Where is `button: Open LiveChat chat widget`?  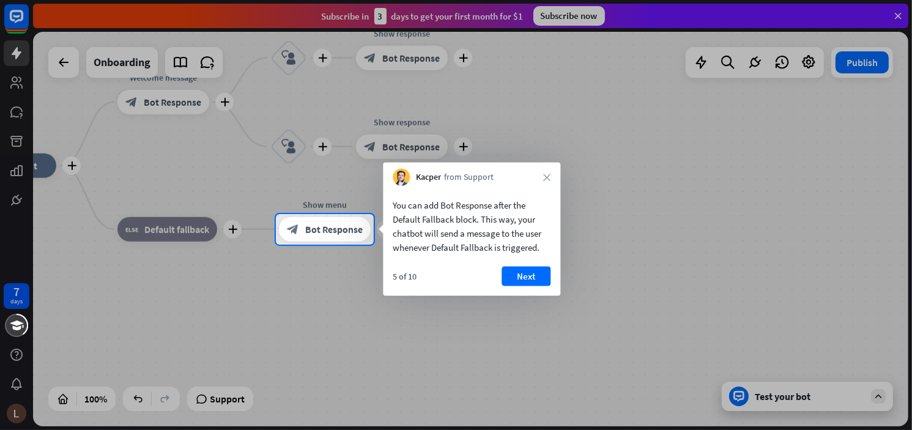
button: Open LiveChat chat widget is located at coordinates (28, 23).